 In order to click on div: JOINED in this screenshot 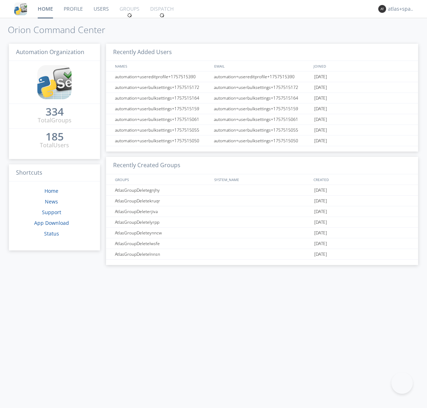, I will do `click(362, 66)`.